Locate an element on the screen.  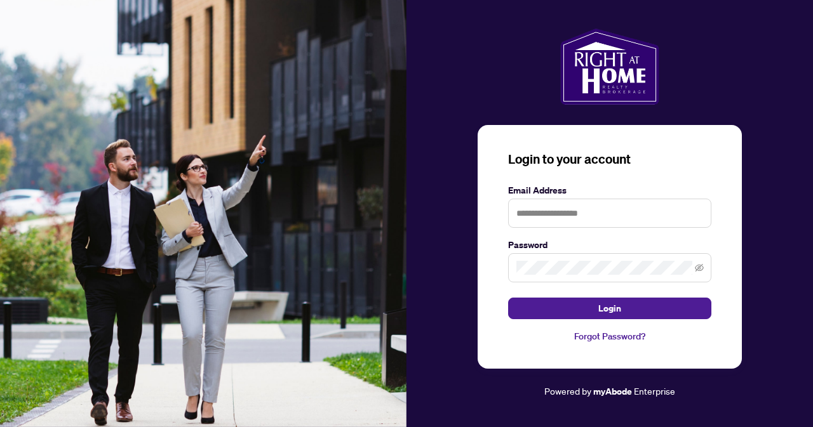
a: Forgot Password? is located at coordinates (610, 337).